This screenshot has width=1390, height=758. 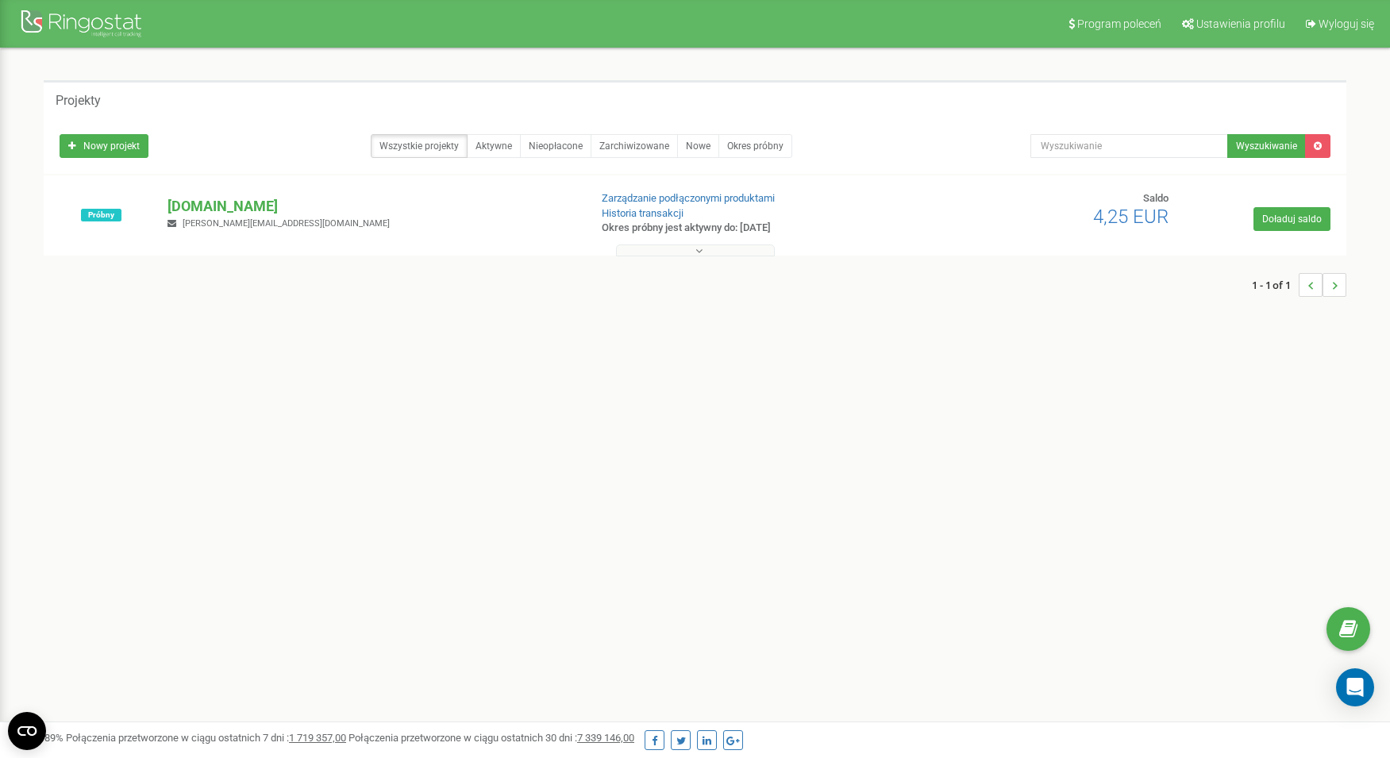 I want to click on u: 7 339 146,00, so click(x=606, y=738).